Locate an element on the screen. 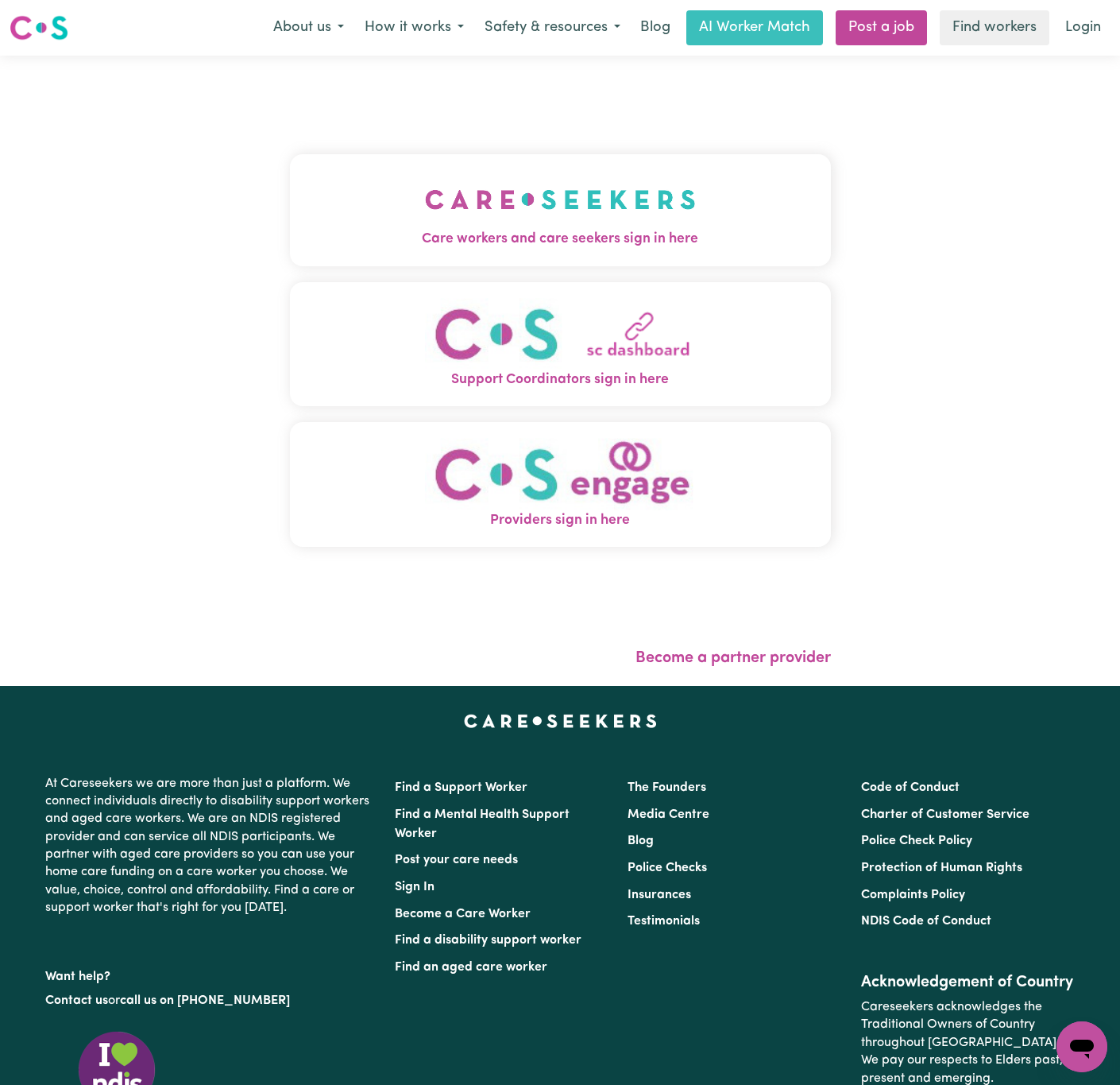 Image resolution: width=1120 pixels, height=1085 pixels. a: NDIS Code of Conduct is located at coordinates (926, 921).